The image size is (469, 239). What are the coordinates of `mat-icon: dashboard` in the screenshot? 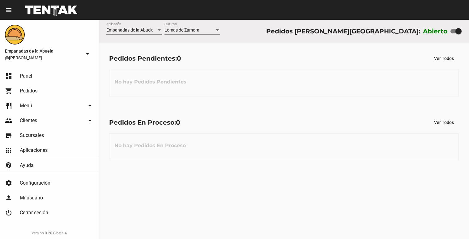 It's located at (9, 76).